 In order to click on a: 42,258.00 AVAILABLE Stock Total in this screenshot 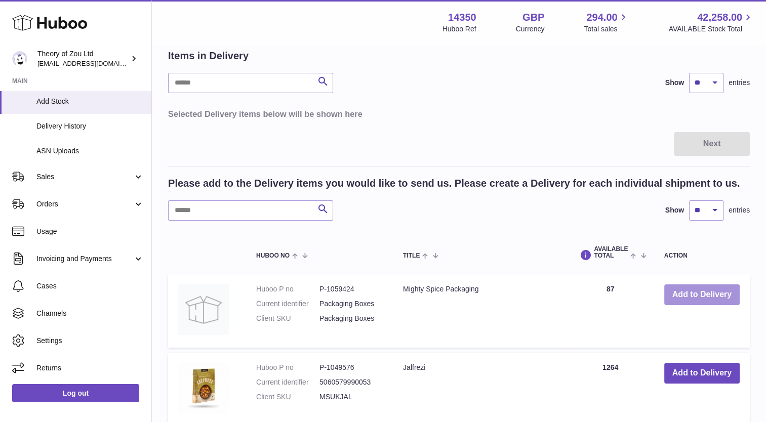, I will do `click(711, 22)`.